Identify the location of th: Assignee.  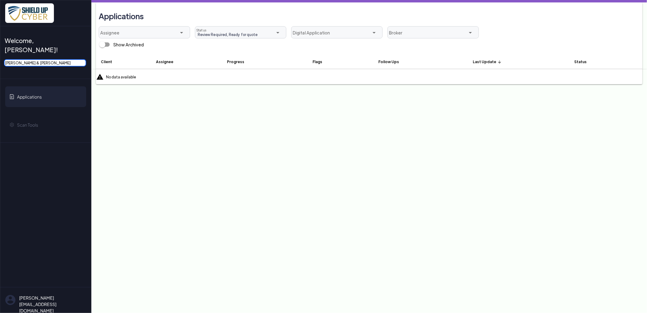
(186, 62).